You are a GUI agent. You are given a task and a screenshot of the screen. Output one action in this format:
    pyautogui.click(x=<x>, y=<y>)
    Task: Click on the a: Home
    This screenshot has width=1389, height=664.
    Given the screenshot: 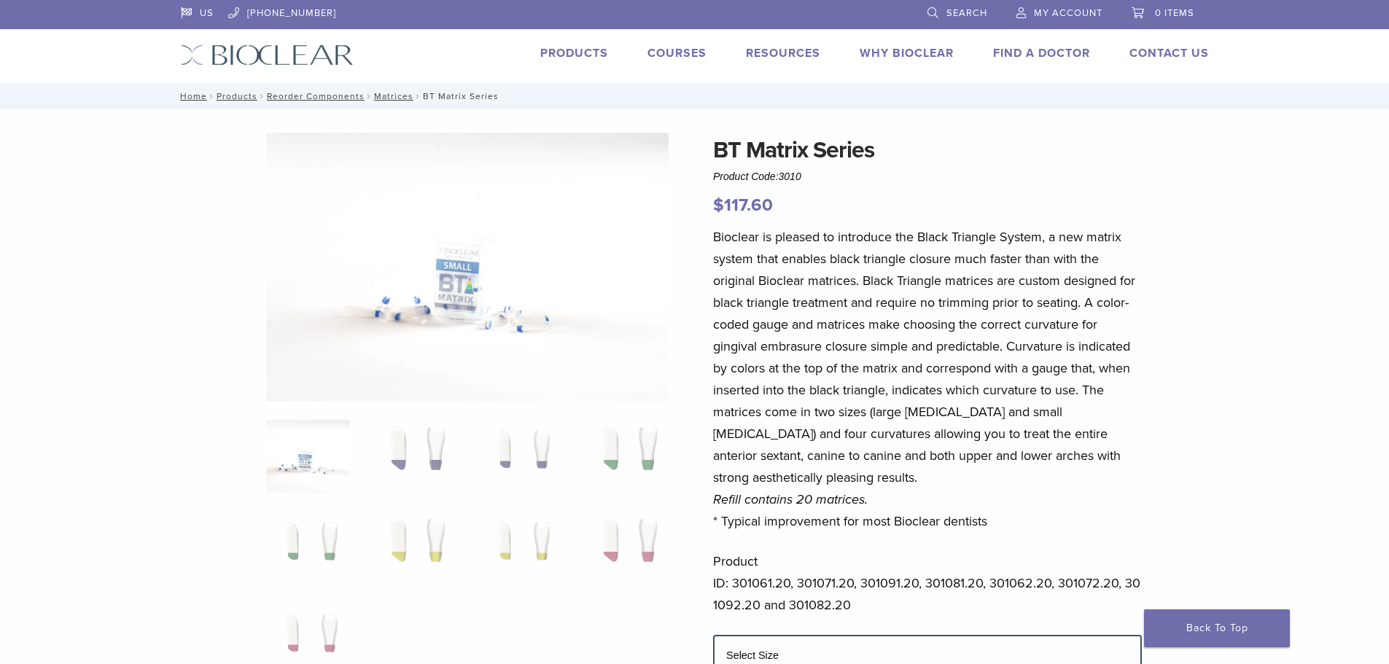 What is the action you would take?
    pyautogui.click(x=191, y=96)
    